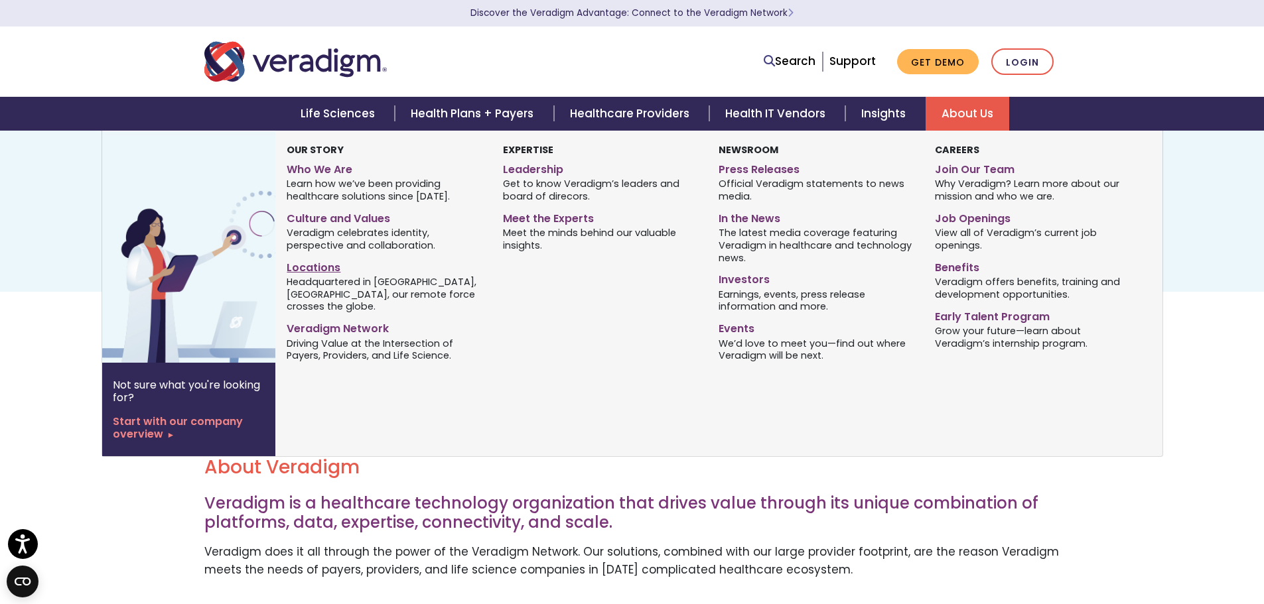 The height and width of the screenshot is (604, 1264). What do you see at coordinates (1032, 314) in the screenshot?
I see `a: Early Talent Program` at bounding box center [1032, 314].